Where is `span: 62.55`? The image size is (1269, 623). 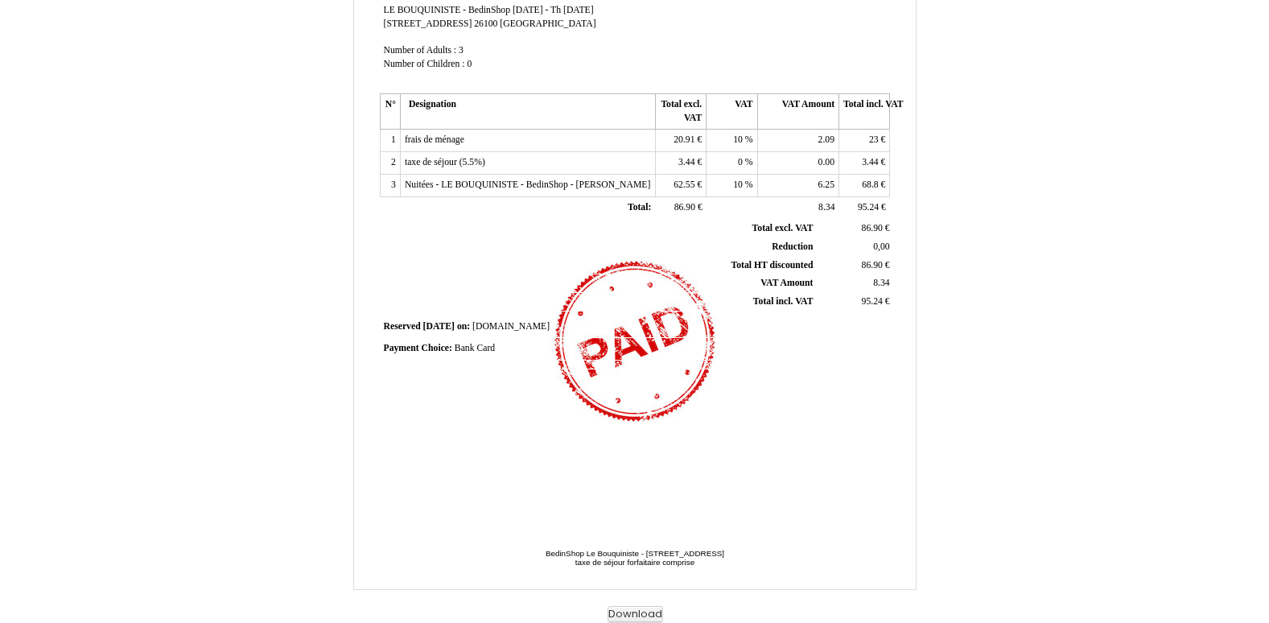
span: 62.55 is located at coordinates (684, 184).